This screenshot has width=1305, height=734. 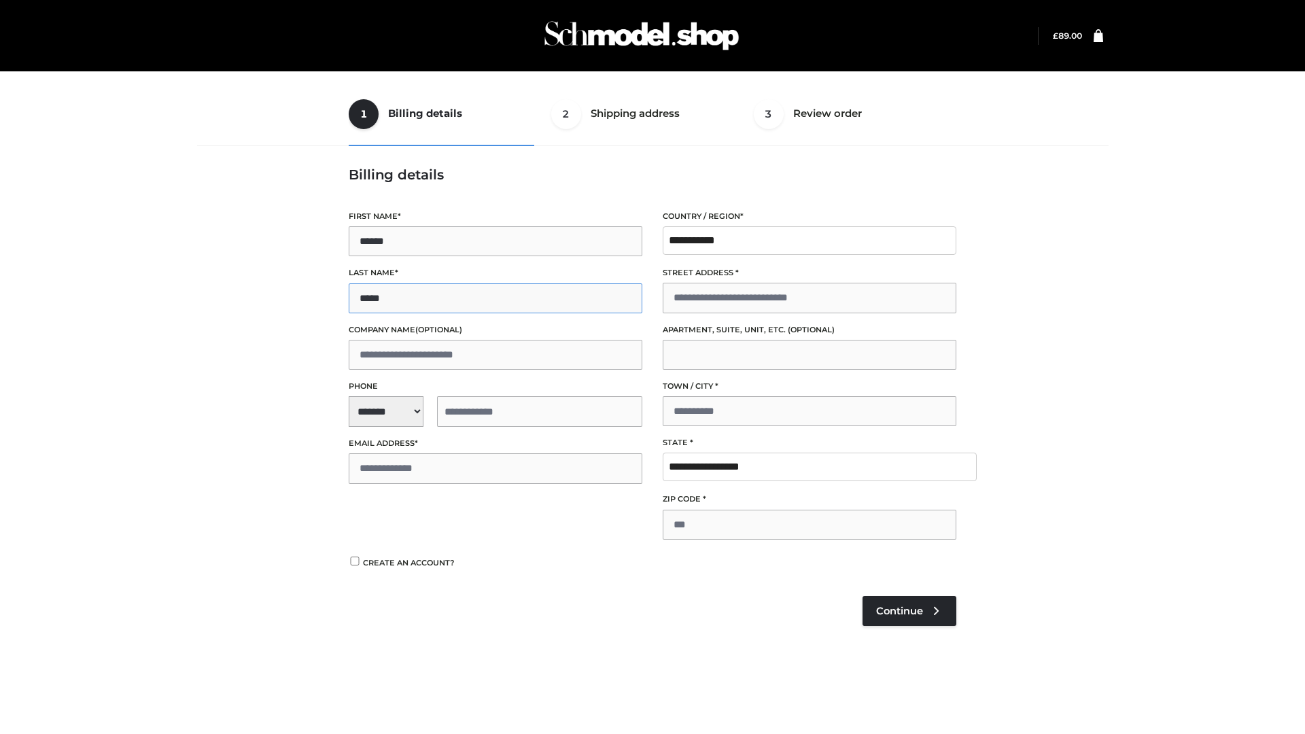 I want to click on a: £89.00, so click(x=1068, y=35).